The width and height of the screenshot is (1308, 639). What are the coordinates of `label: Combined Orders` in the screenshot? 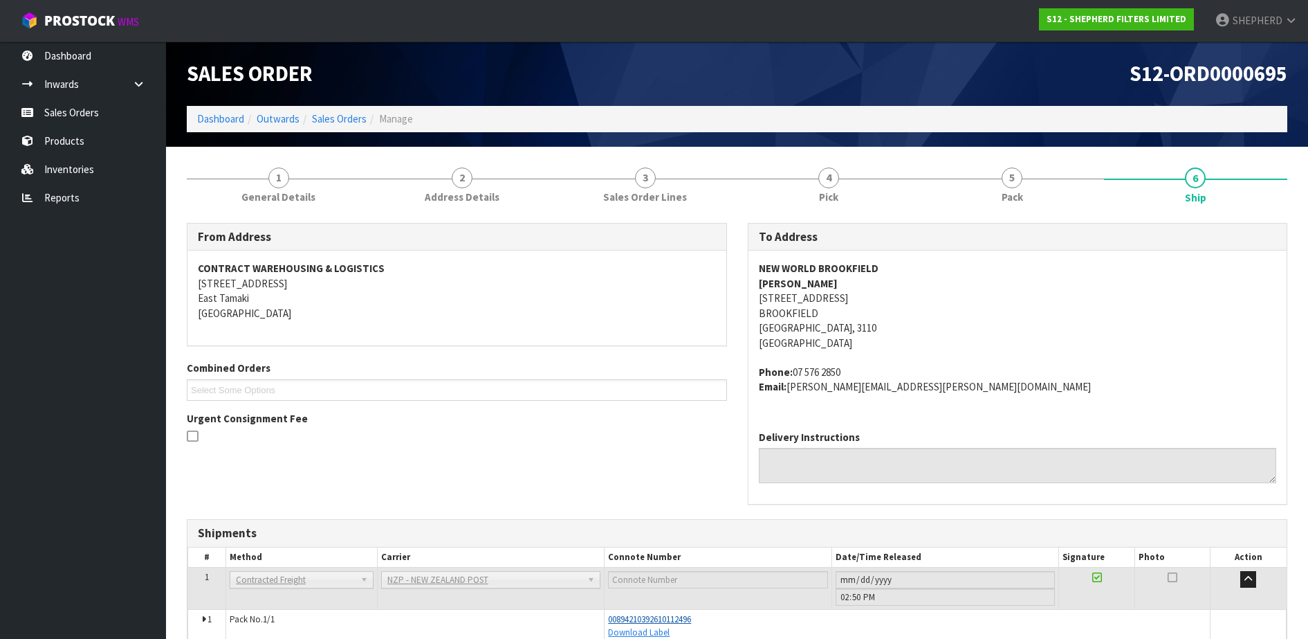 It's located at (228, 367).